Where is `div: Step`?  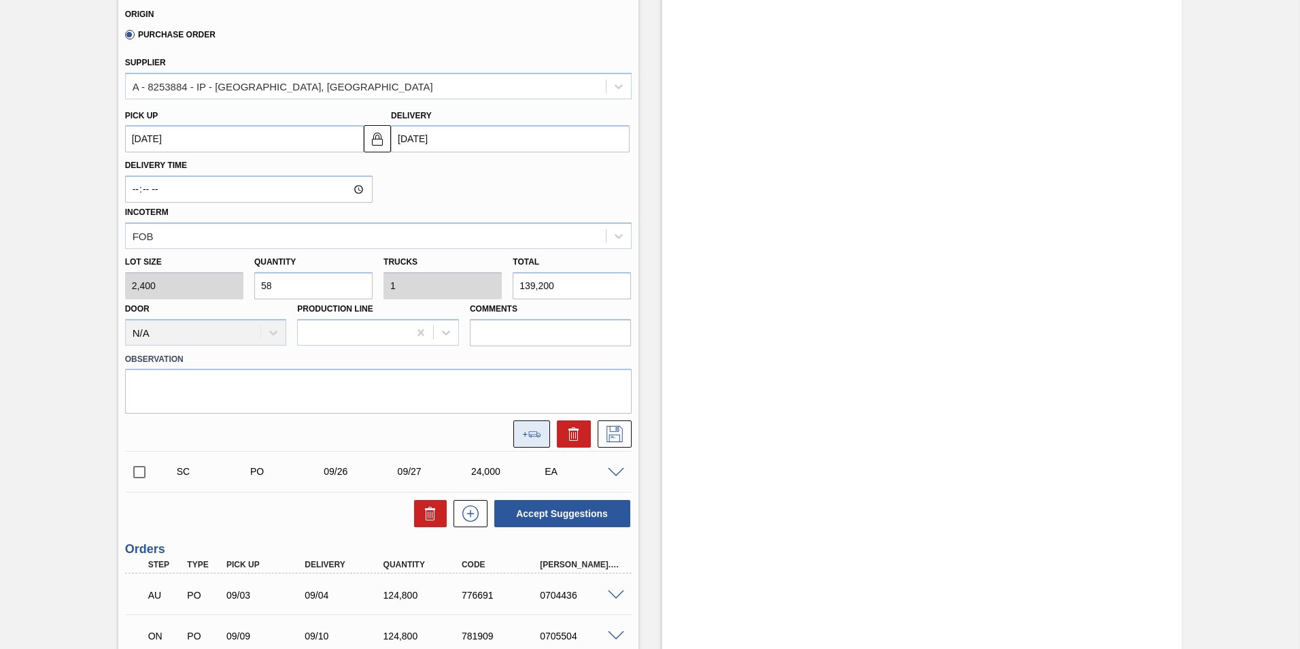
div: Step is located at coordinates (165, 564).